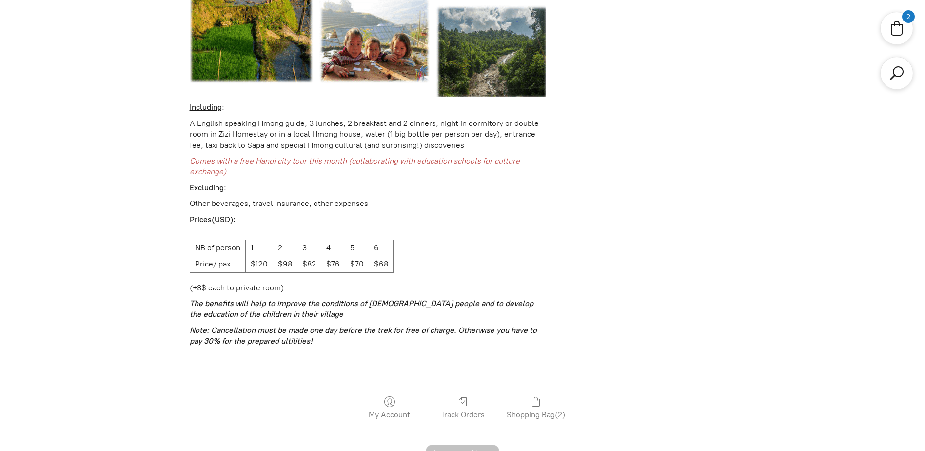  What do you see at coordinates (309, 264) in the screenshot?
I see `td: $82` at bounding box center [309, 264].